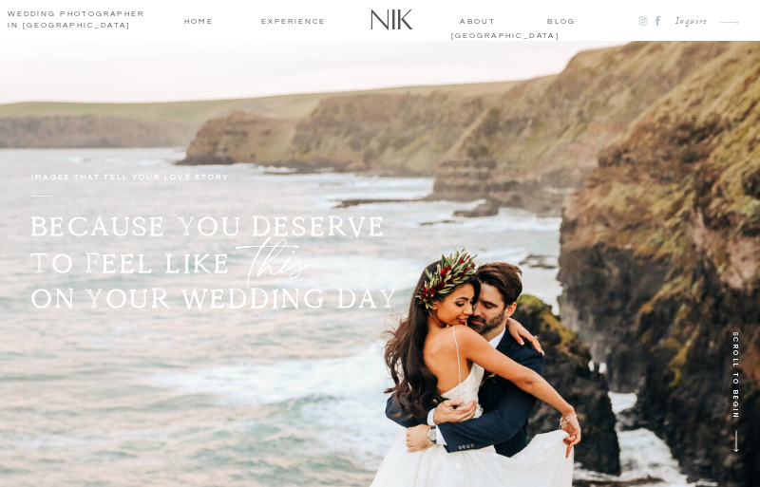 The image size is (760, 487). Describe the element at coordinates (734, 385) in the screenshot. I see `h2: SCROLL TO BEGIN` at that location.